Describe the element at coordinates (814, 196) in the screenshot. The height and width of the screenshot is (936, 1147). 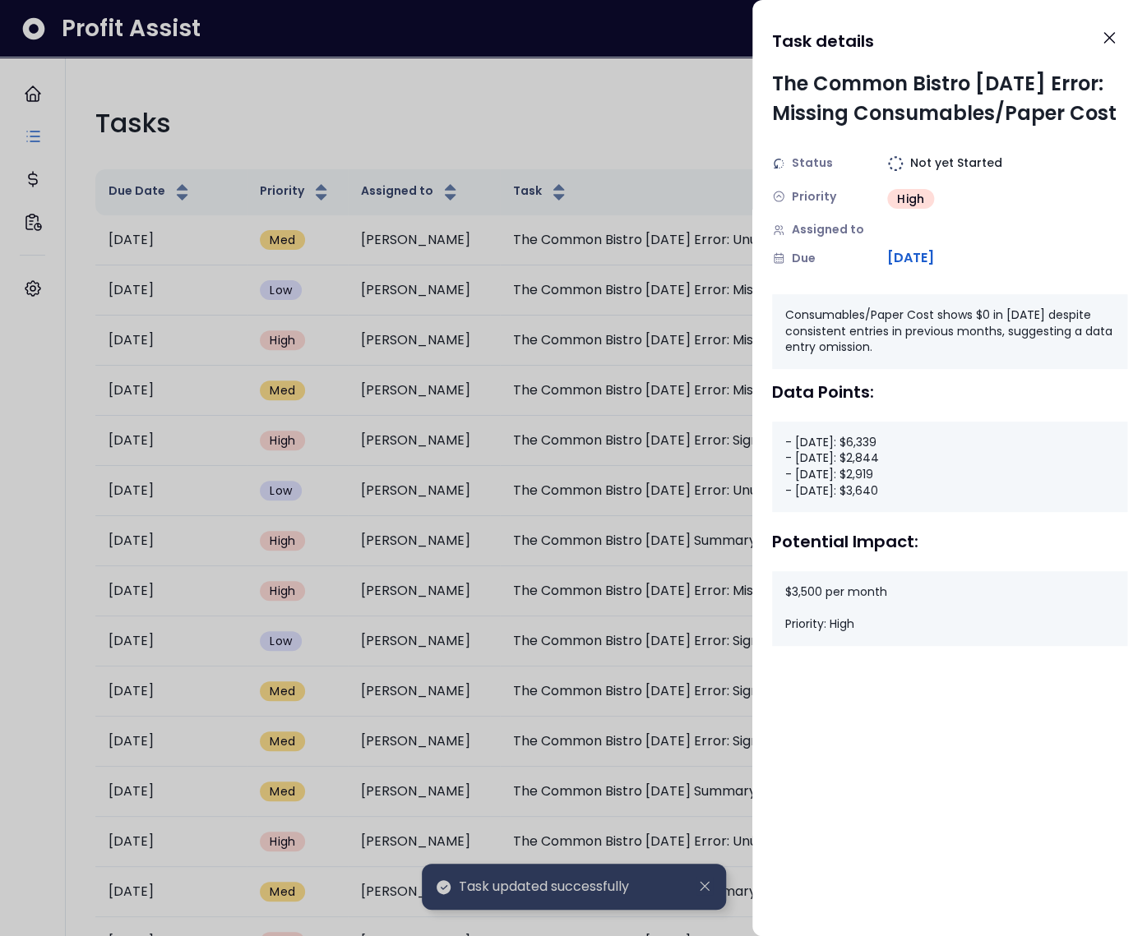
I see `span: Priority` at that location.